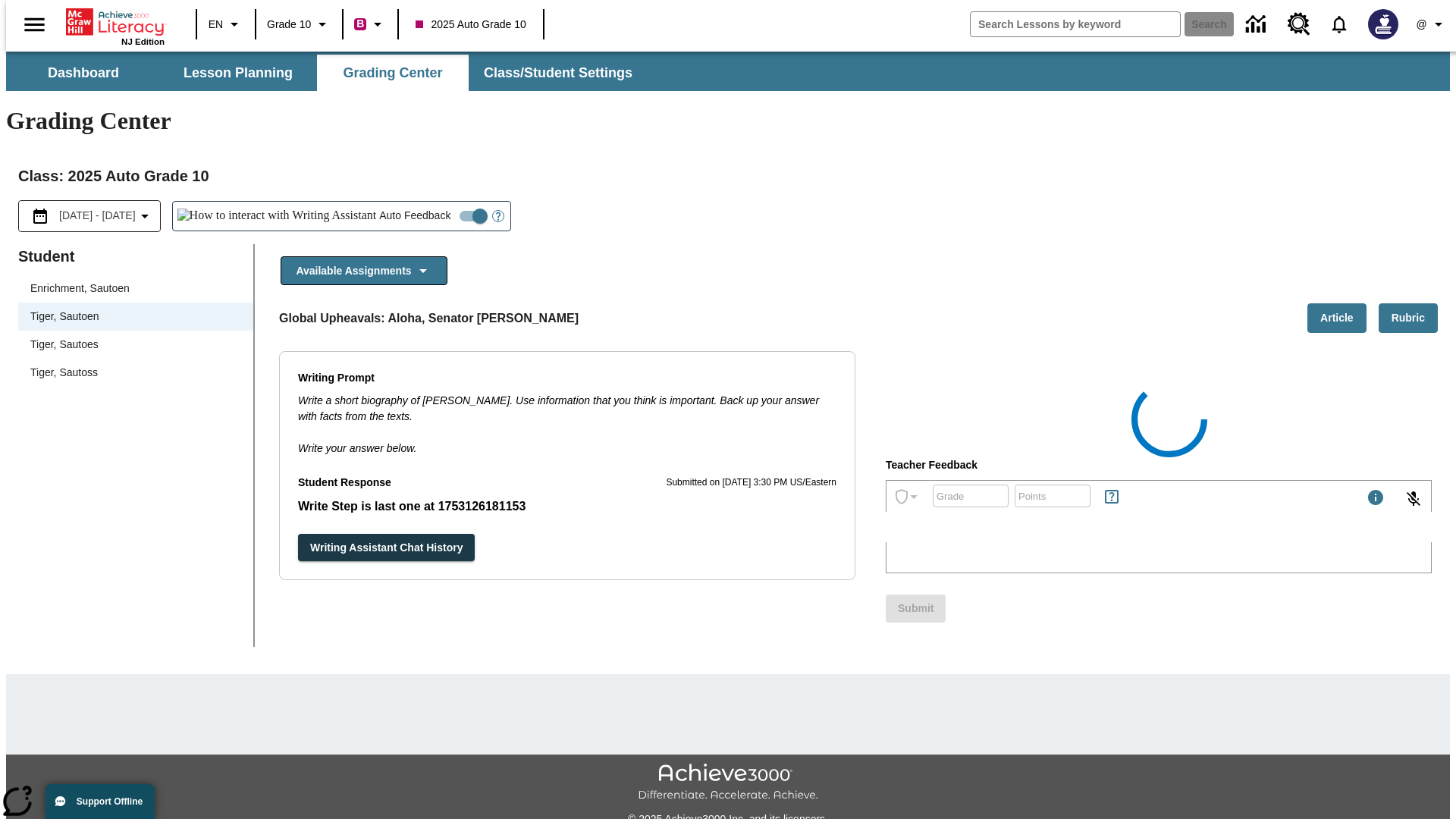  I want to click on svg: Collapse Date Range Filter, so click(145, 216).